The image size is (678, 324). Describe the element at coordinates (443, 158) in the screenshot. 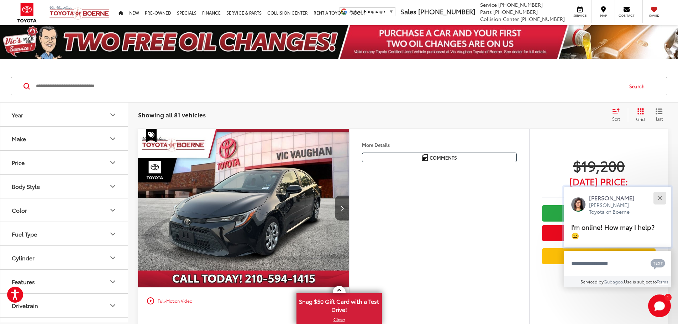

I see `span: Comments` at that location.